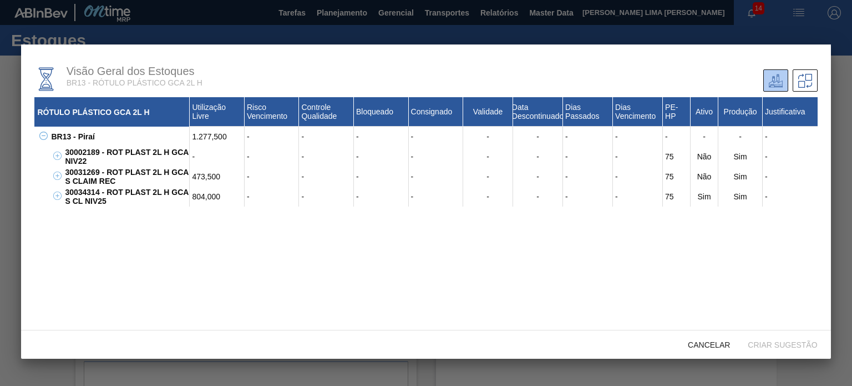 This screenshot has width=852, height=386. I want to click on div: 30031269 - ROT PLAST 2L H GCA S CLAIM REC, so click(126, 176).